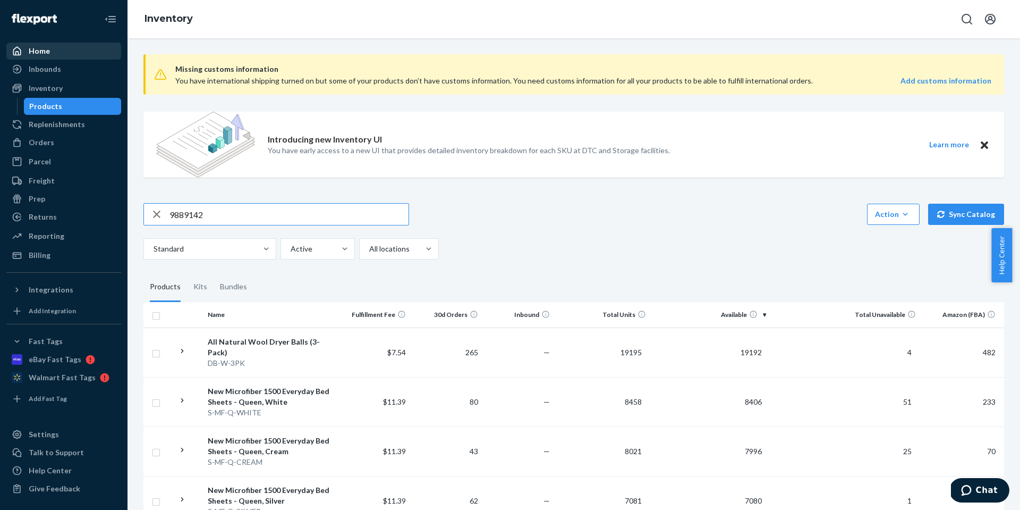  What do you see at coordinates (908, 401) in the screenshot?
I see `span: 51` at bounding box center [908, 401].